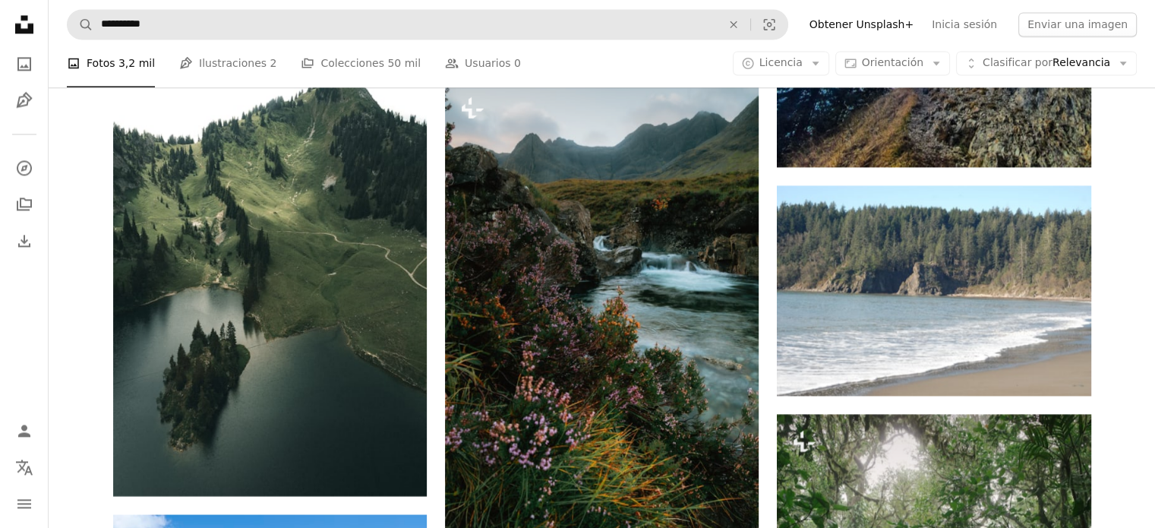 The width and height of the screenshot is (1155, 528). I want to click on a: Iniciar sesión / Registrarse, so click(24, 431).